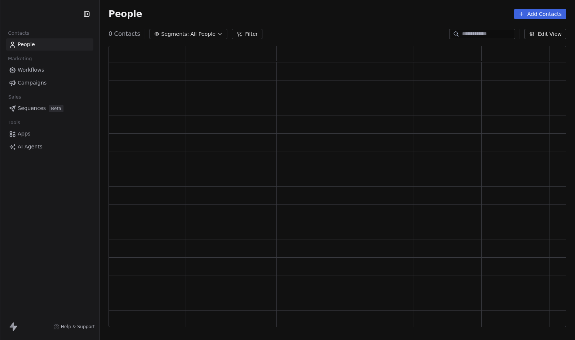 This screenshot has width=575, height=340. Describe the element at coordinates (203, 34) in the screenshot. I see `span: All People` at that location.